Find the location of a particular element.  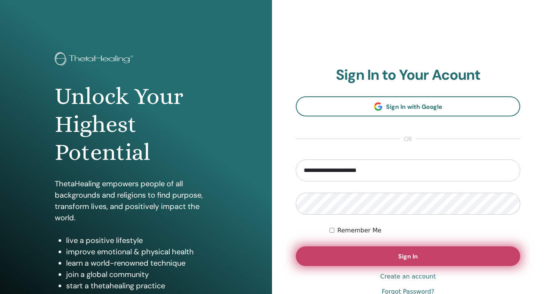

p: ThetaHealing empowers people of all backgrounds and religions to find purpose, transform lives, a... is located at coordinates (136, 201).